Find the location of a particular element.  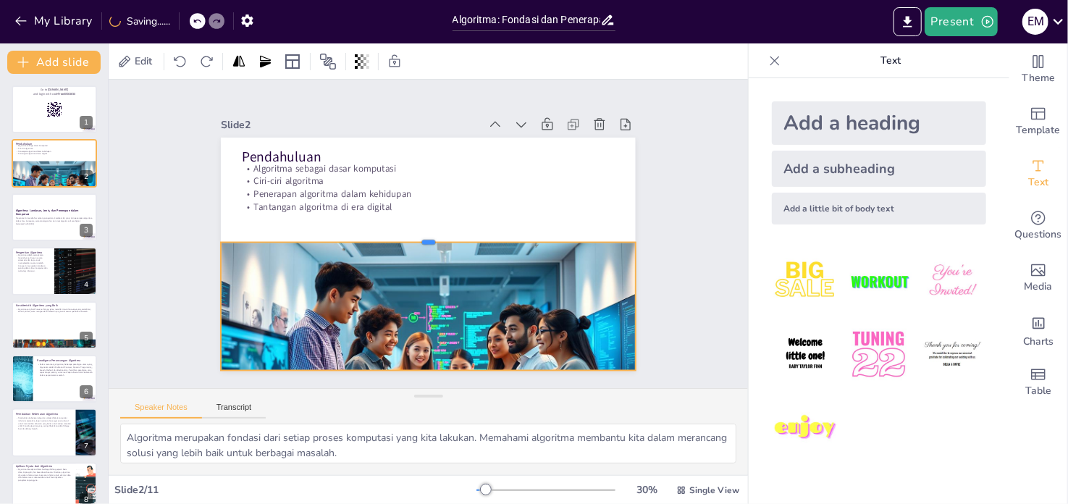

button: Export to PowerPoint is located at coordinates (907, 22).